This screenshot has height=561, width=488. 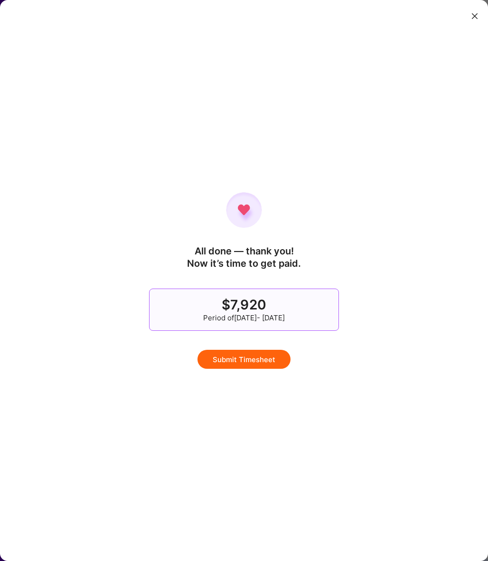 I want to click on button: Submit Timesheet, so click(x=244, y=359).